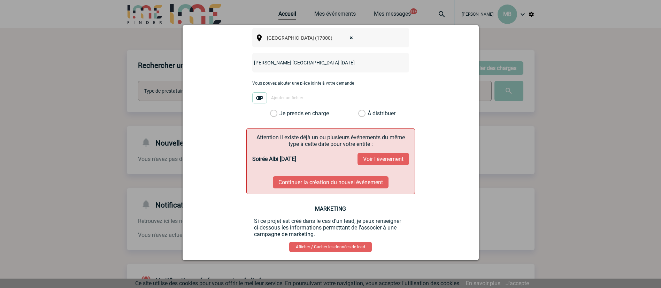 The height and width of the screenshot is (288, 661). I want to click on p: Vous pouvez ajouter une pièce jointe à votre demande, so click(331, 83).